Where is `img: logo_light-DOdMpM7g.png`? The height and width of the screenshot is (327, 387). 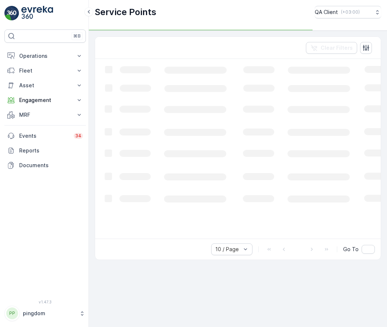 img: logo_light-DOdMpM7g.png is located at coordinates (37, 13).